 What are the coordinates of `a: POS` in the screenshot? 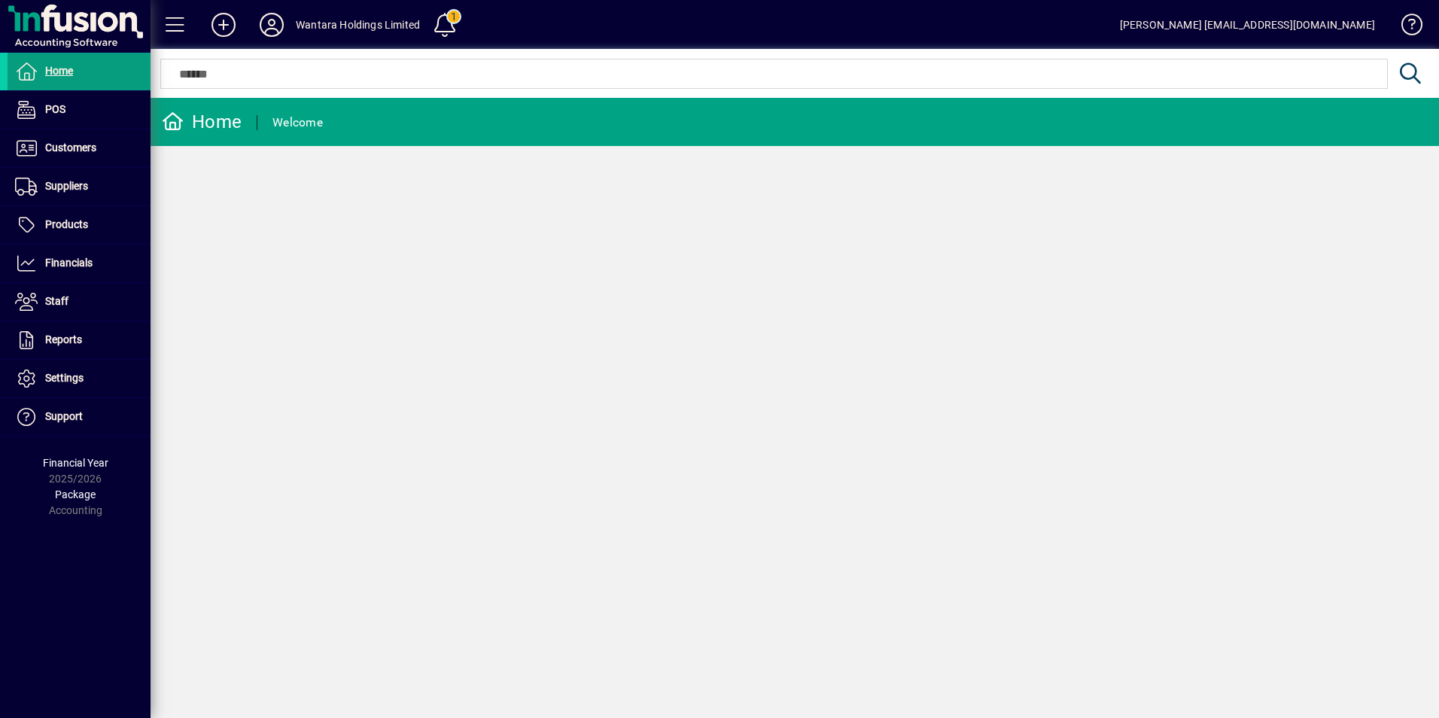 It's located at (79, 110).